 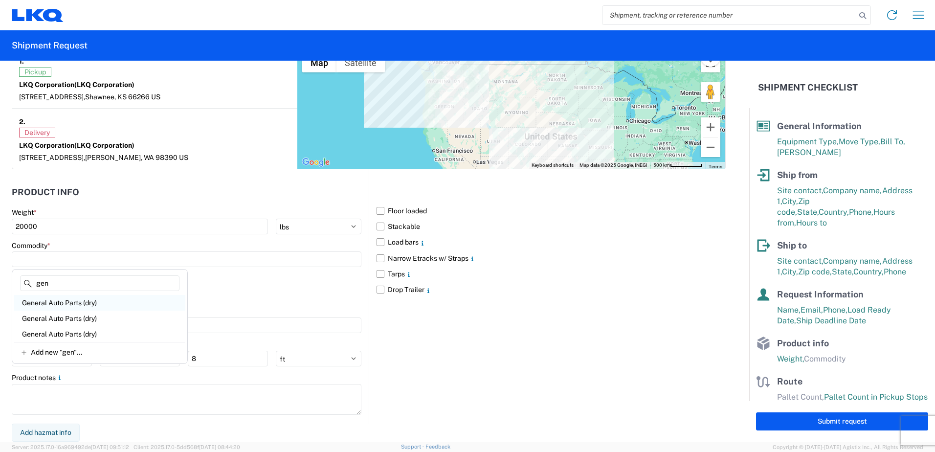 What do you see at coordinates (613, 165) in the screenshot?
I see `span: Map data ©2025 Google, INEGI` at bounding box center [613, 165].